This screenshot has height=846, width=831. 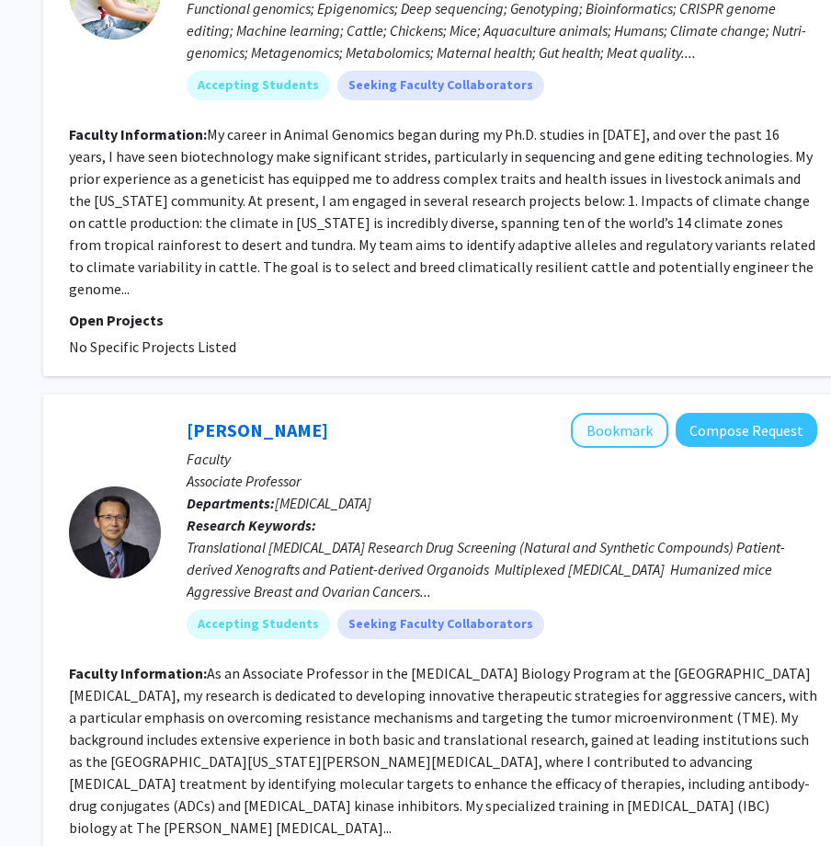 I want to click on b: Departments:, so click(x=231, y=503).